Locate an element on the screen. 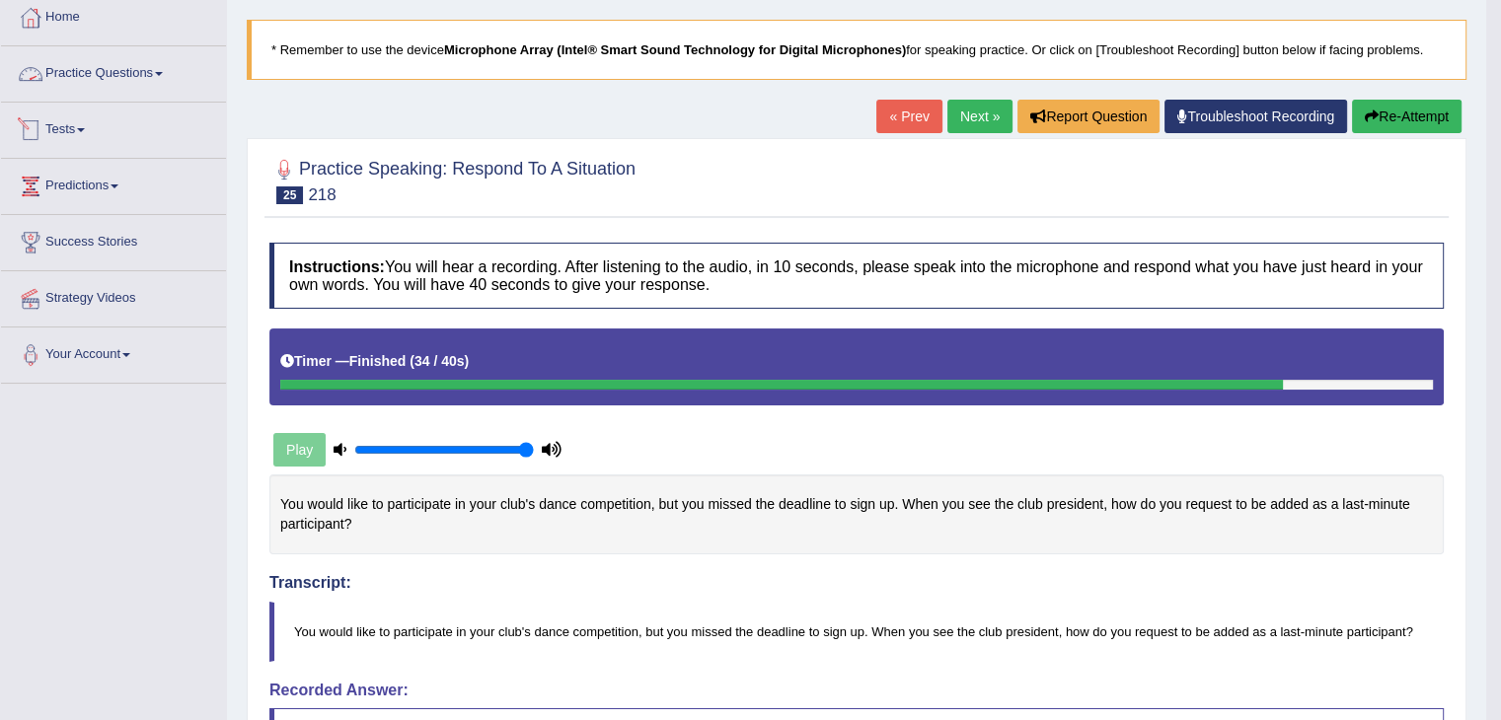 The width and height of the screenshot is (1501, 720). h4: You will hear a recording. After listening to the audio, in 10 seconds, please speak into the mic... is located at coordinates (856, 275).